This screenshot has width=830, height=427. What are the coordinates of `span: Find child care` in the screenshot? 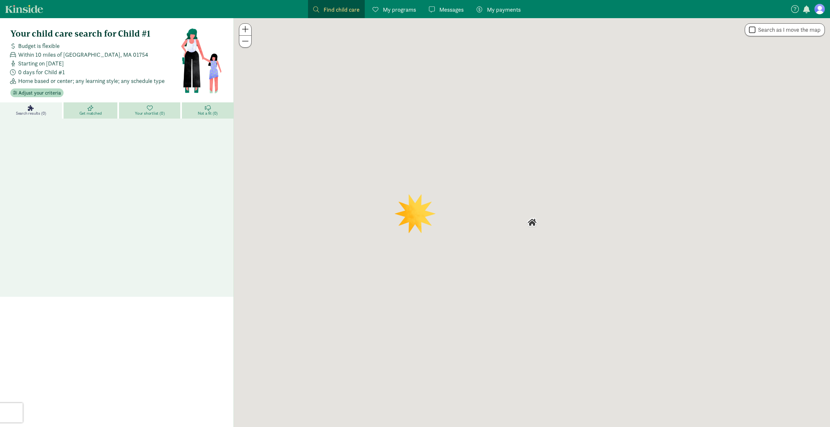 It's located at (341, 9).